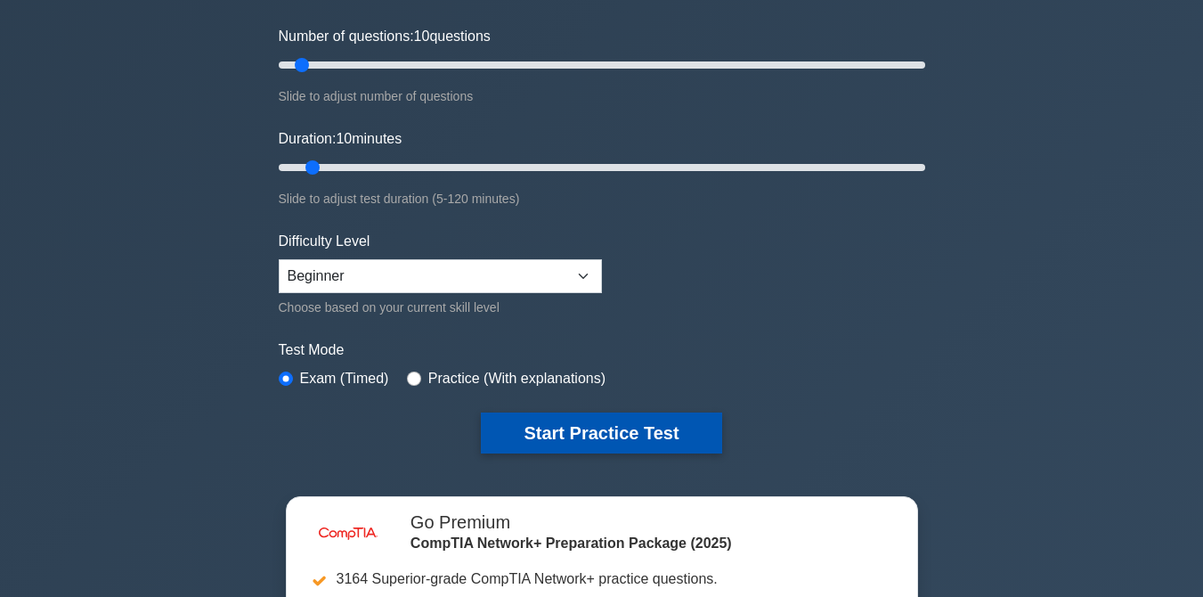 This screenshot has width=1203, height=597. What do you see at coordinates (345, 378) in the screenshot?
I see `label: Exam (Timed)` at bounding box center [345, 378].